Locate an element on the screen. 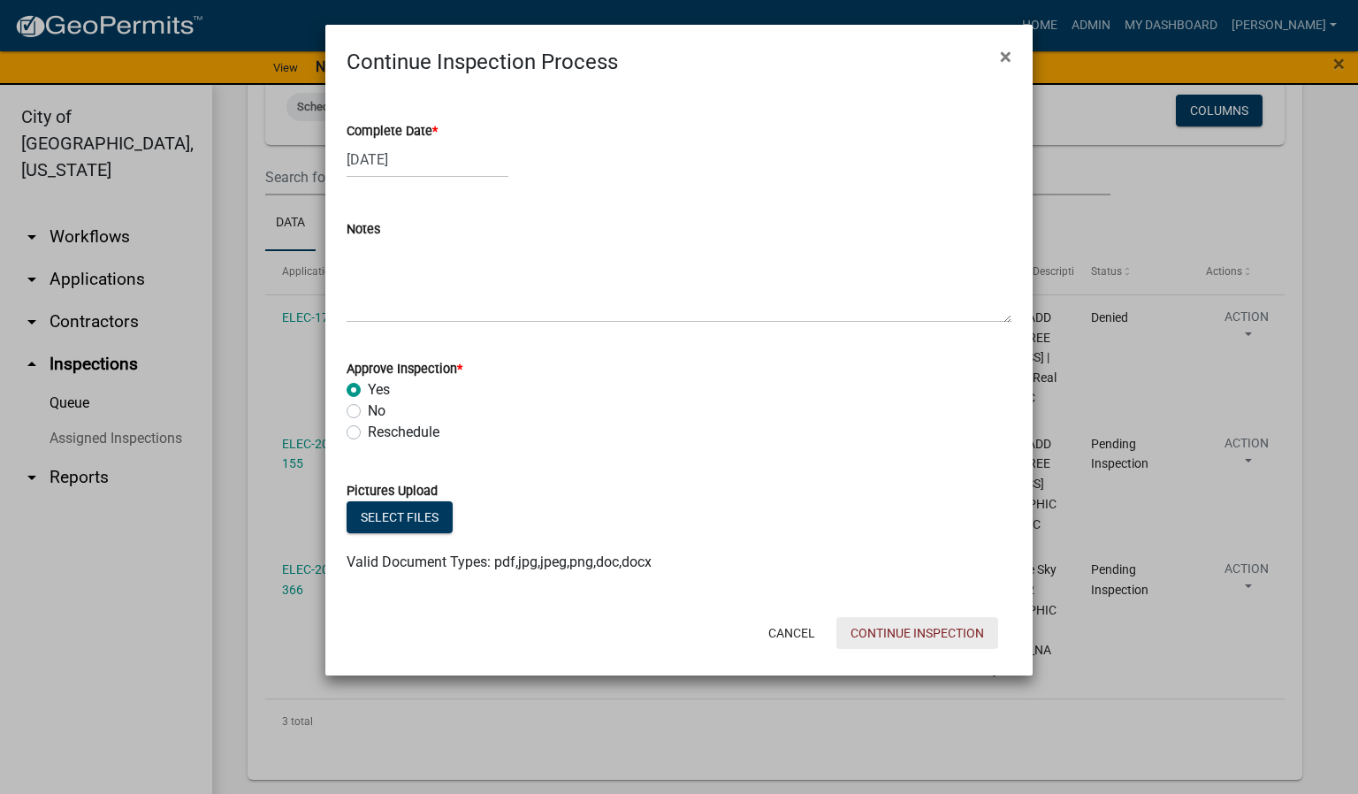  button: Continue Inspection is located at coordinates (917, 633).